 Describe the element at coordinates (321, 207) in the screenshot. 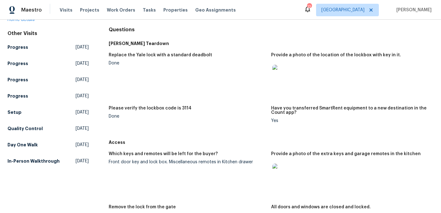

I see `h5: All doors and windows are closed and locked.` at that location.